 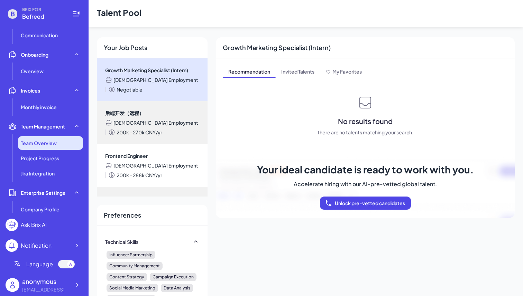 What do you see at coordinates (135, 266) in the screenshot?
I see `div: Community Management` at bounding box center [135, 266].